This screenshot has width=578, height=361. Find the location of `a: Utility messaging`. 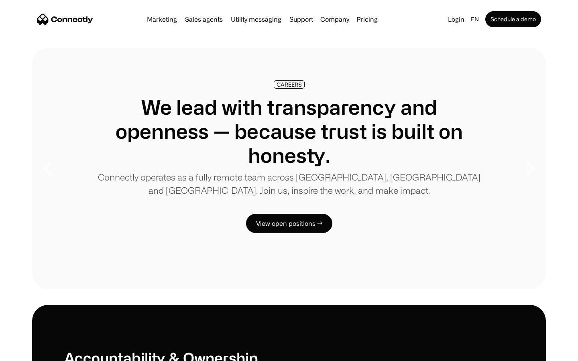

a: Utility messaging is located at coordinates (256, 19).